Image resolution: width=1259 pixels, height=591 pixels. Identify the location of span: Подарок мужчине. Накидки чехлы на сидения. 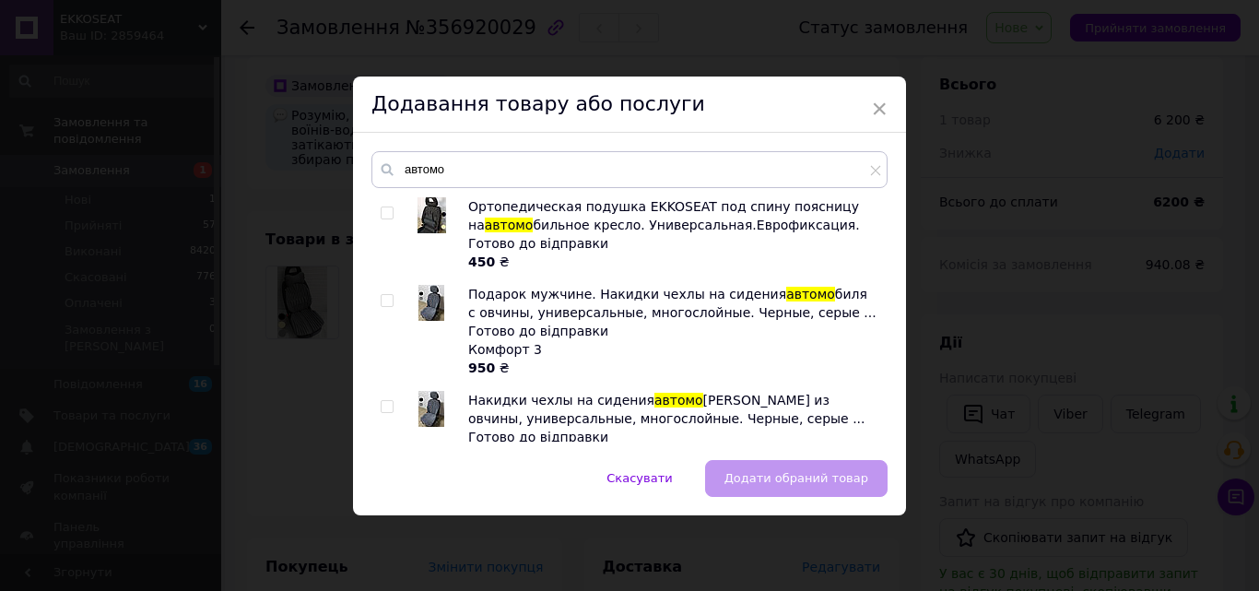
(627, 294).